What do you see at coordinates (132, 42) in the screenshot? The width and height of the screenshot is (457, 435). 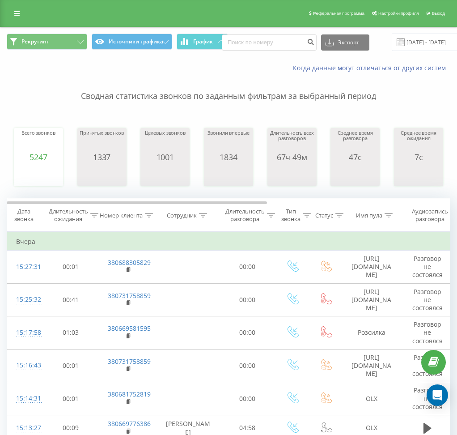 I see `button: Источники трафика` at bounding box center [132, 42].